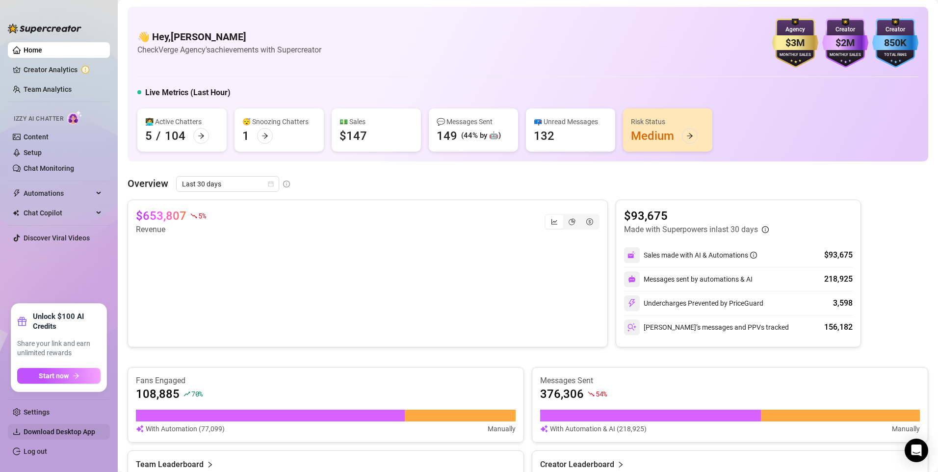  What do you see at coordinates (668, 122) in the screenshot?
I see `div: Risk Status` at bounding box center [668, 122].